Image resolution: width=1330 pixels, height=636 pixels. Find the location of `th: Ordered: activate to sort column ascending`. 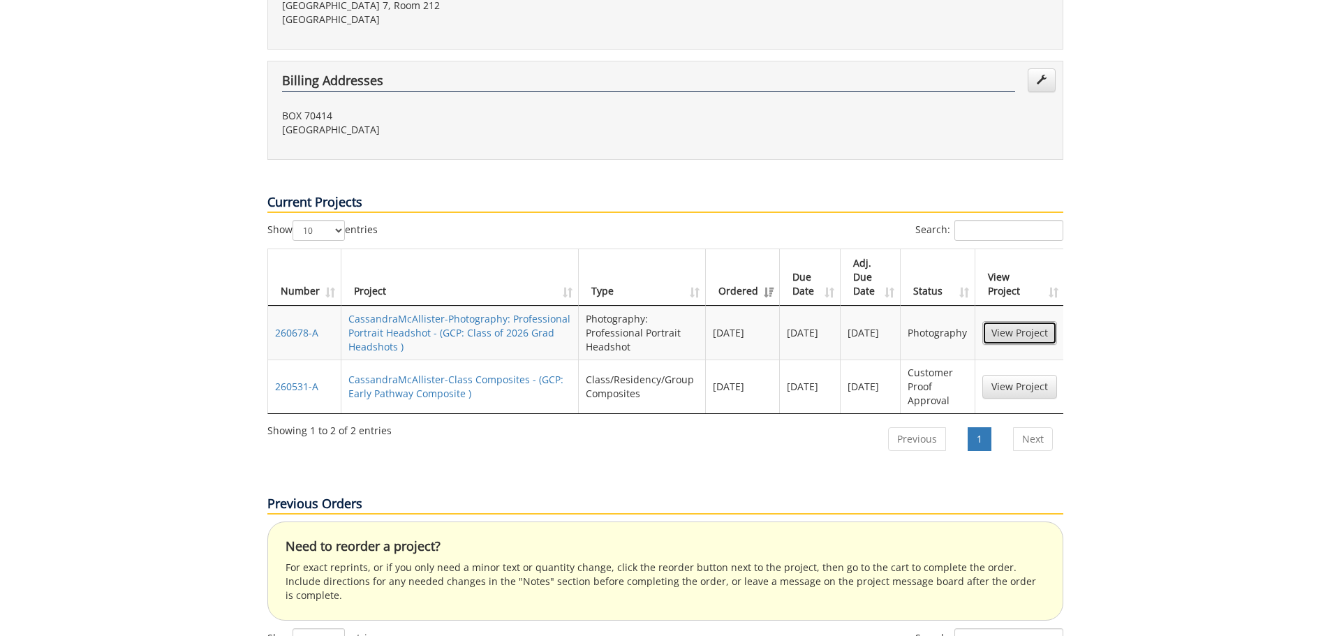

th: Ordered: activate to sort column ascending is located at coordinates (743, 277).